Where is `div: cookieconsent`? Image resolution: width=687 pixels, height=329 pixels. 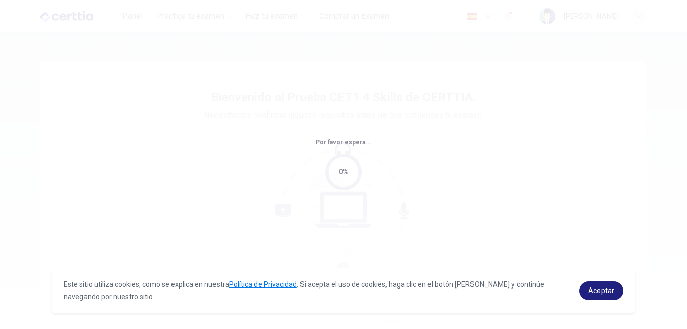 div: cookieconsent is located at coordinates (344, 290).